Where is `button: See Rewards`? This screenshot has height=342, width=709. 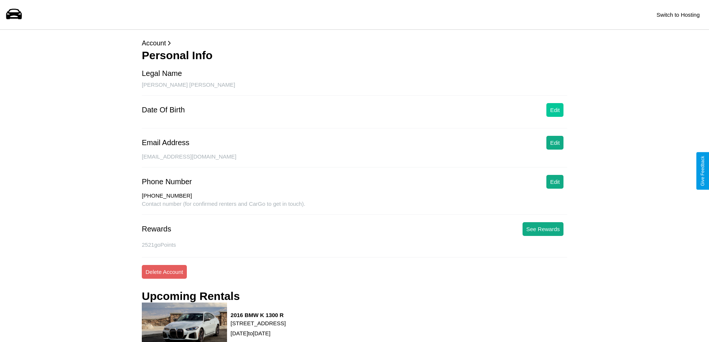 button: See Rewards is located at coordinates (543, 229).